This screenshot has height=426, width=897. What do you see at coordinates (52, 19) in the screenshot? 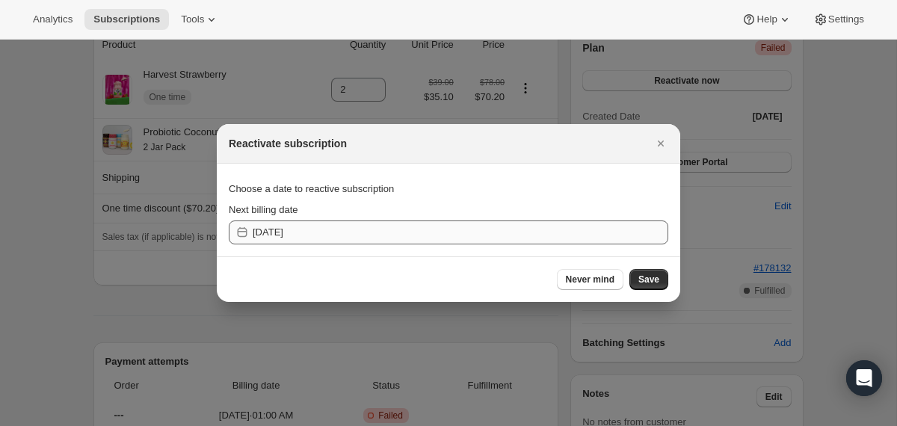
I see `span: Analytics` at bounding box center [52, 19].